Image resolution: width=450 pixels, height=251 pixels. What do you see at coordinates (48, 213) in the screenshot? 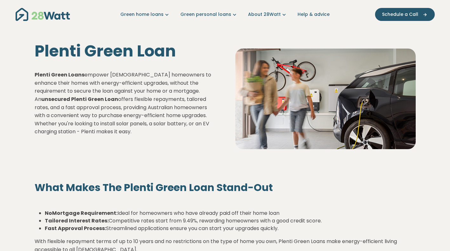
I see `strong: No` at bounding box center [48, 213].